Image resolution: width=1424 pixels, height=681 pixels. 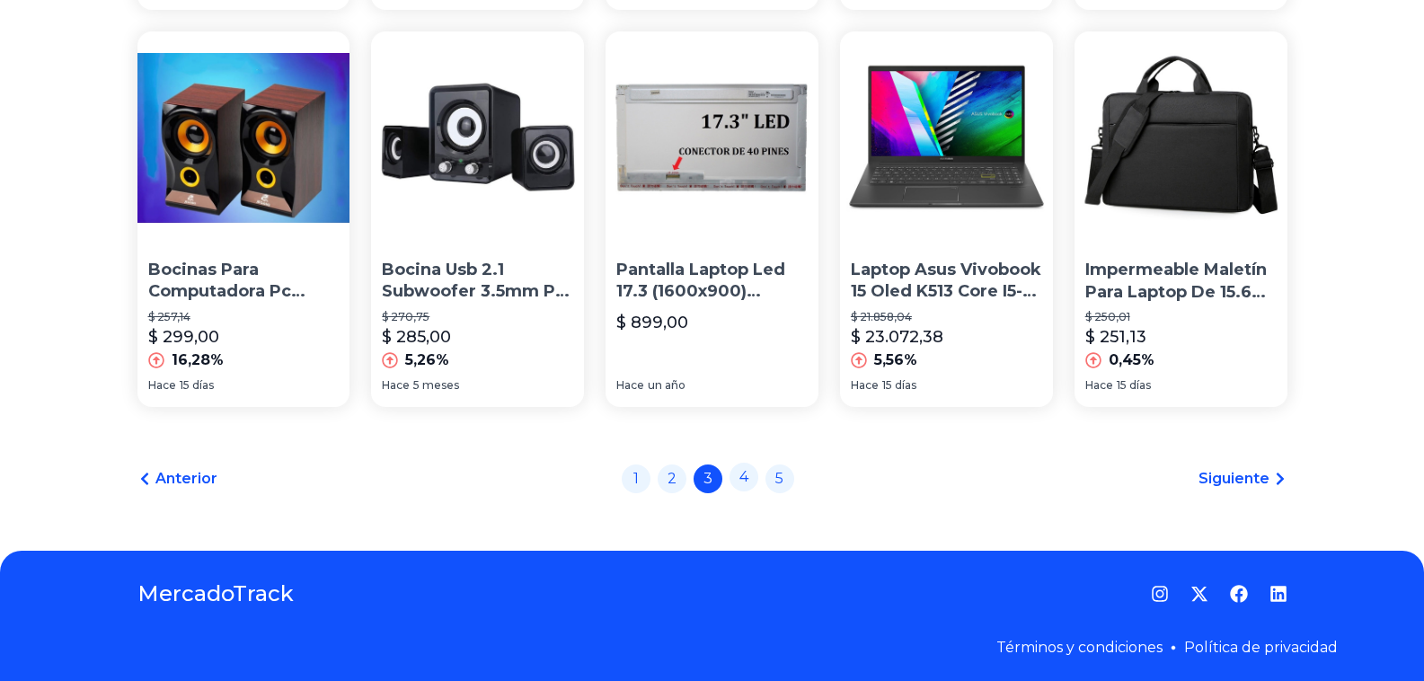 I want to click on a: Política de privacidad, so click(x=1260, y=647).